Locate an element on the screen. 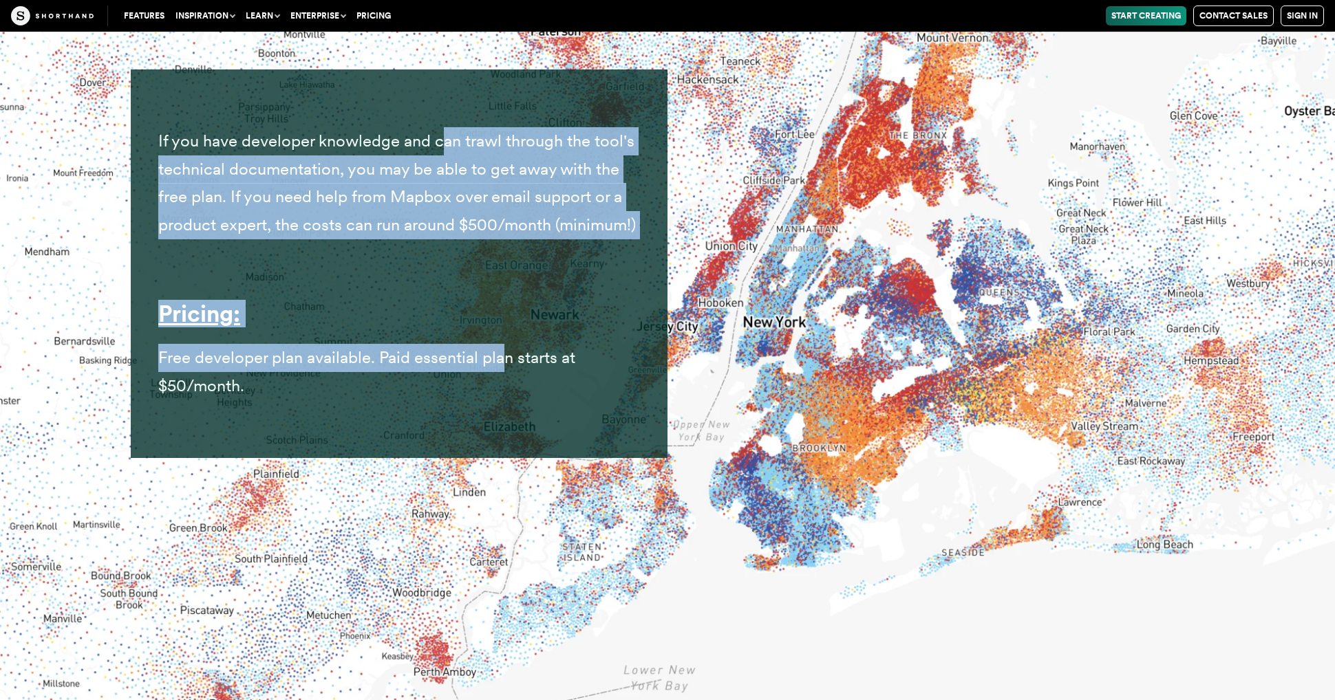  a: Pricing is located at coordinates (374, 16).